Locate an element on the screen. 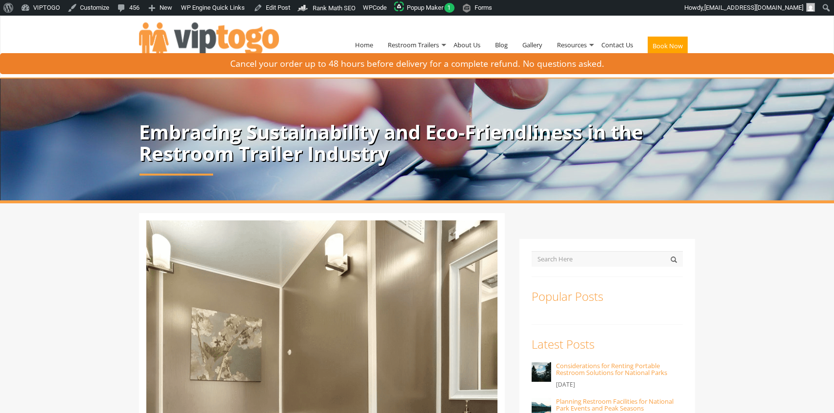 This screenshot has height=413, width=834. h3: Latest Posts is located at coordinates (607, 344).